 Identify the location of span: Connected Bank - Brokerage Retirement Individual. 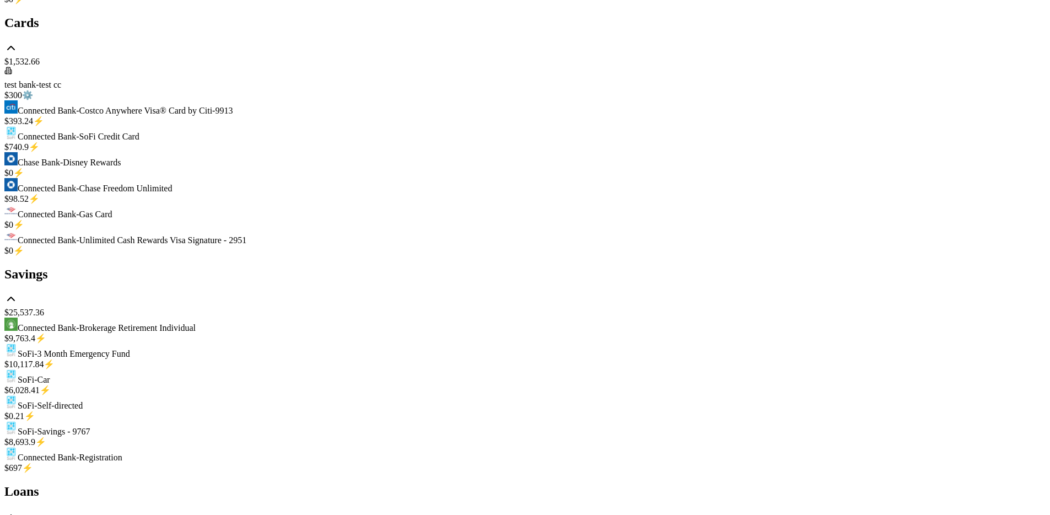
(106, 328).